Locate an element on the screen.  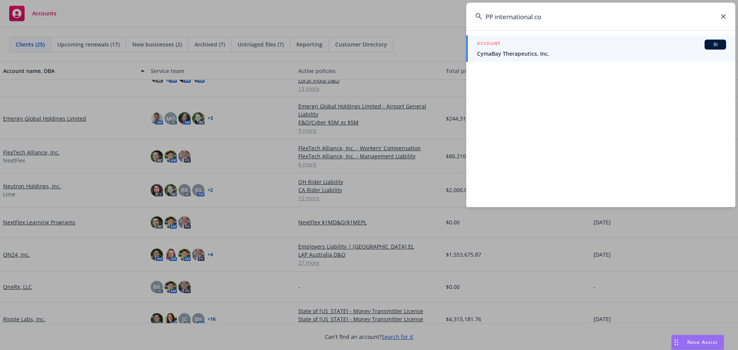
span: BI is located at coordinates (716, 45).